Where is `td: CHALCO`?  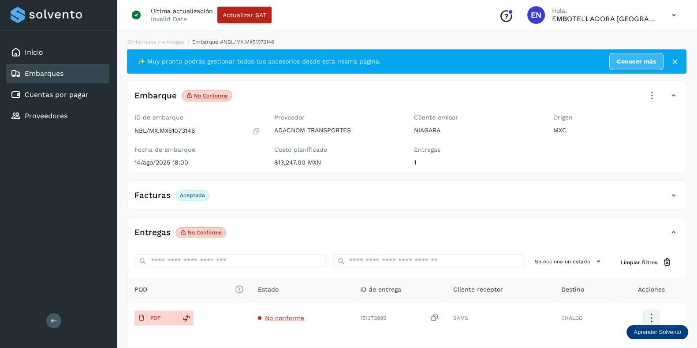
td: CHALCO is located at coordinates (585, 318).